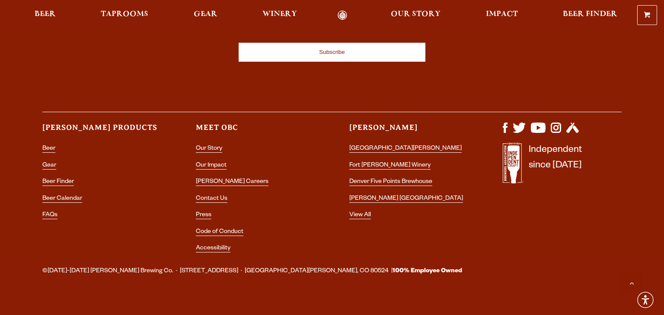 This screenshot has height=315, width=664. I want to click on span: Gear, so click(205, 14).